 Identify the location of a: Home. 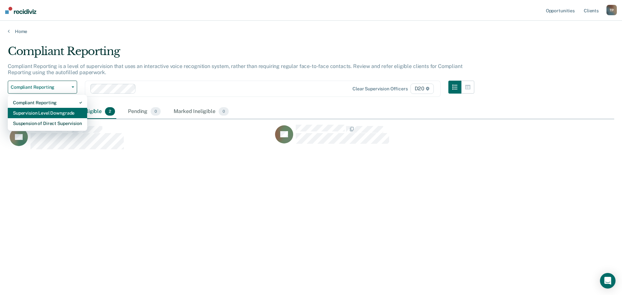
(311, 31).